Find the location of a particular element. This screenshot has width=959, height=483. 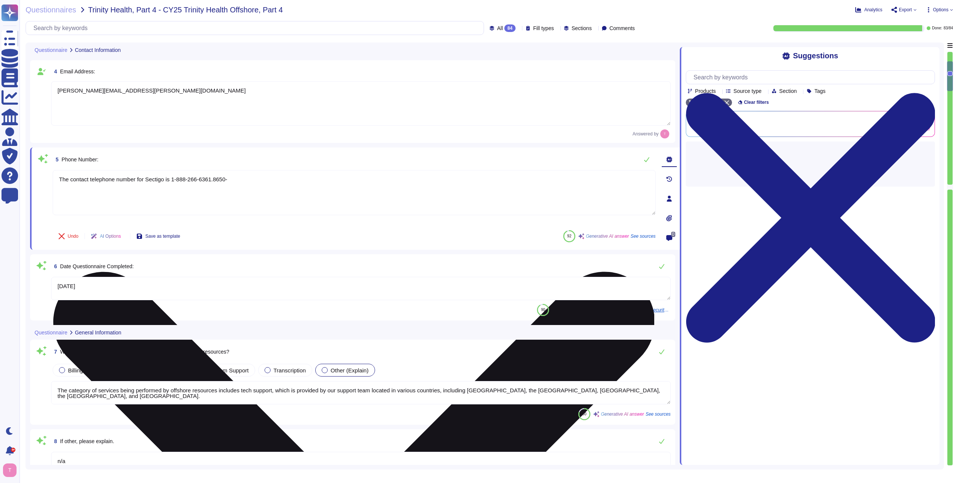

span: Answered by is located at coordinates (645, 134).